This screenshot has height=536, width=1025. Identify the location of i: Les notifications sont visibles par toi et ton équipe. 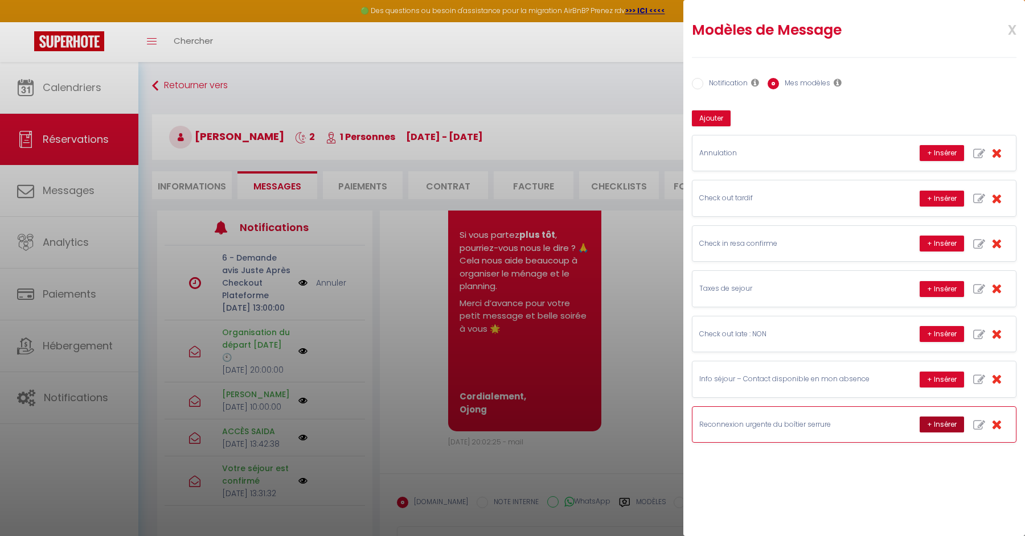
(755, 83).